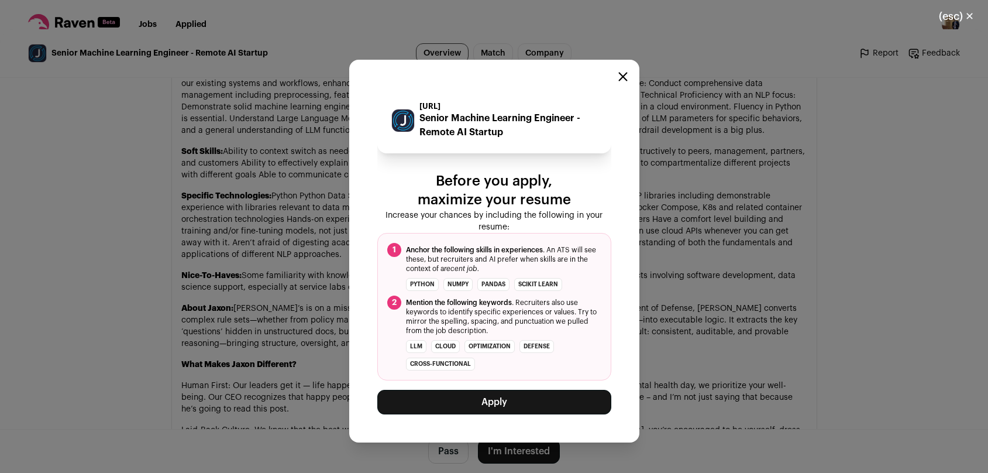  I want to click on li: LLM, so click(416, 346).